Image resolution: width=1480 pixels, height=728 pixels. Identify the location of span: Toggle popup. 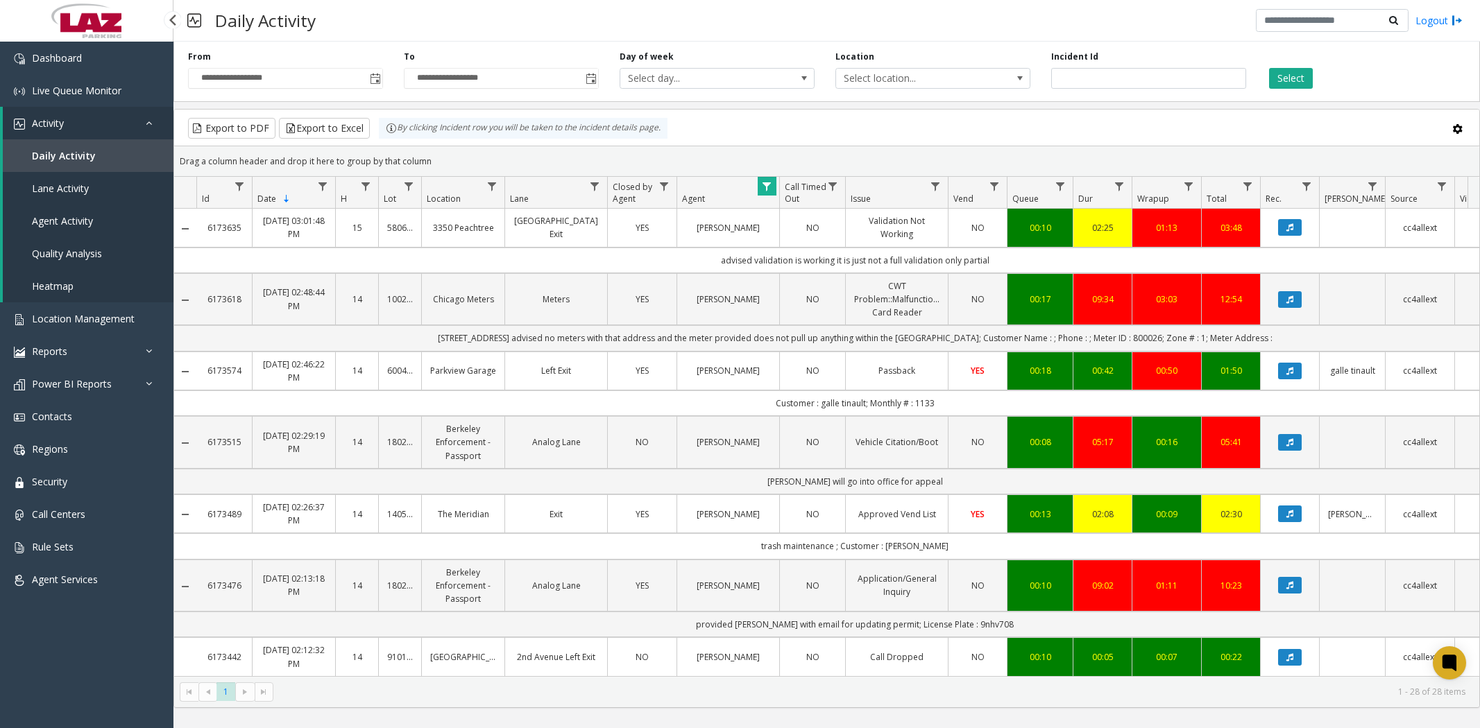
(590, 78).